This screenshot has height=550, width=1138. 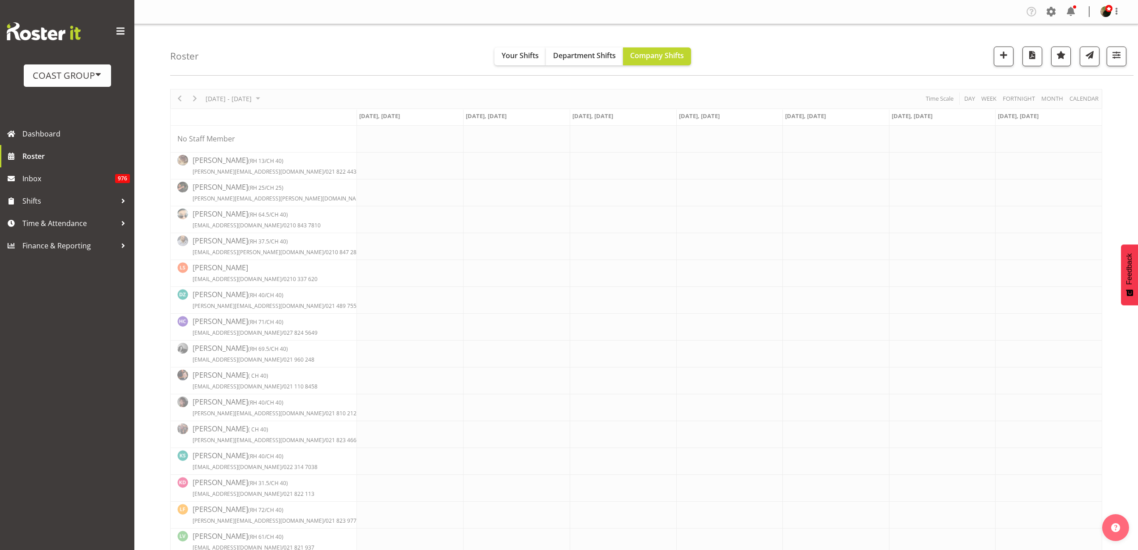 What do you see at coordinates (1032, 56) in the screenshot?
I see `button: Download a PDF of the roster according to the set date range.` at bounding box center [1032, 56].